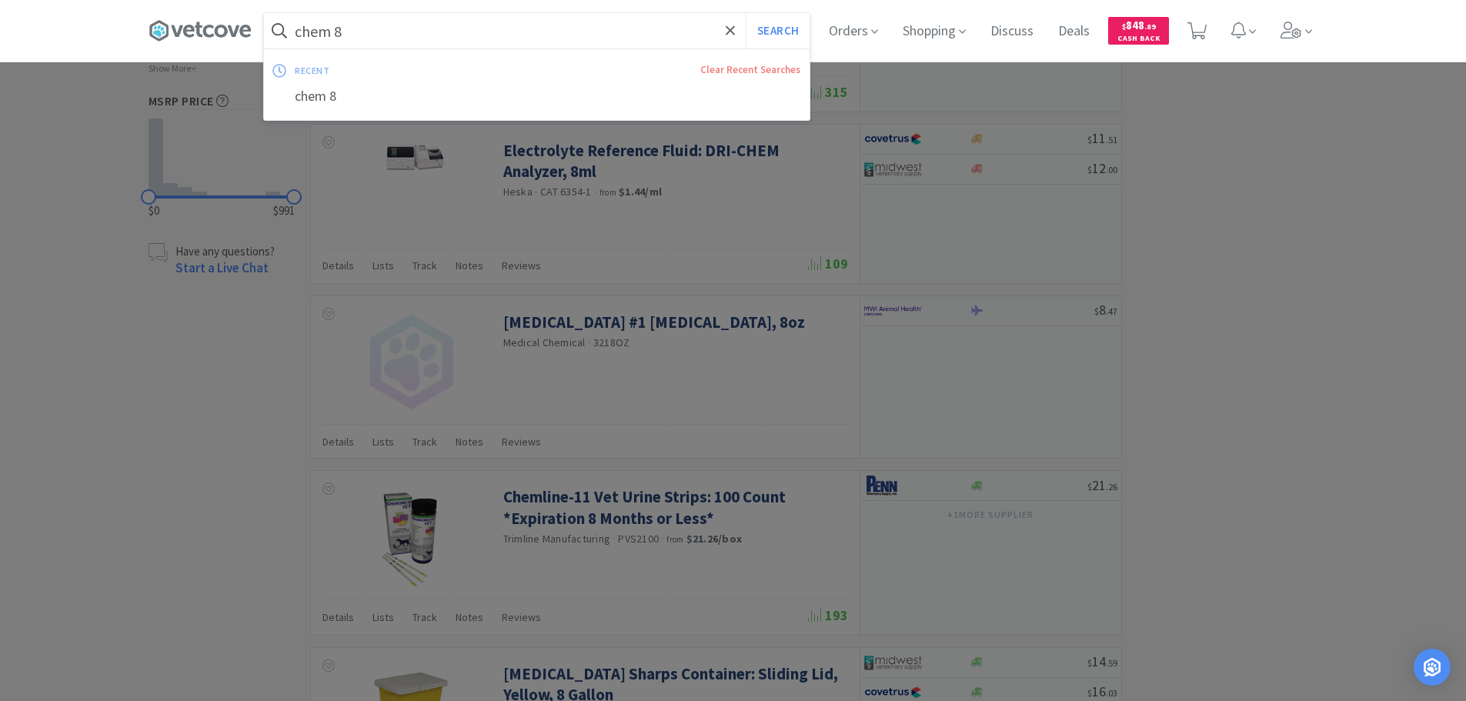 This screenshot has height=701, width=1466. What do you see at coordinates (1432, 667) in the screenshot?
I see `div: Open Intercom Messenger` at bounding box center [1432, 667].